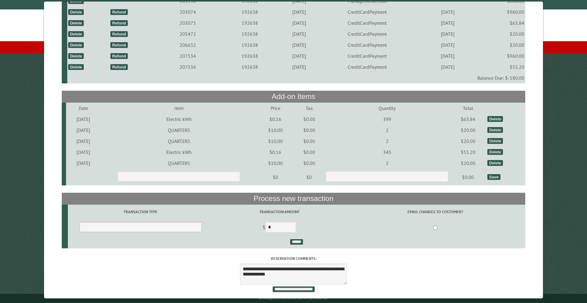 The width and height of the screenshot is (587, 303). What do you see at coordinates (293, 97) in the screenshot?
I see `th: Add-on Items` at bounding box center [293, 97].